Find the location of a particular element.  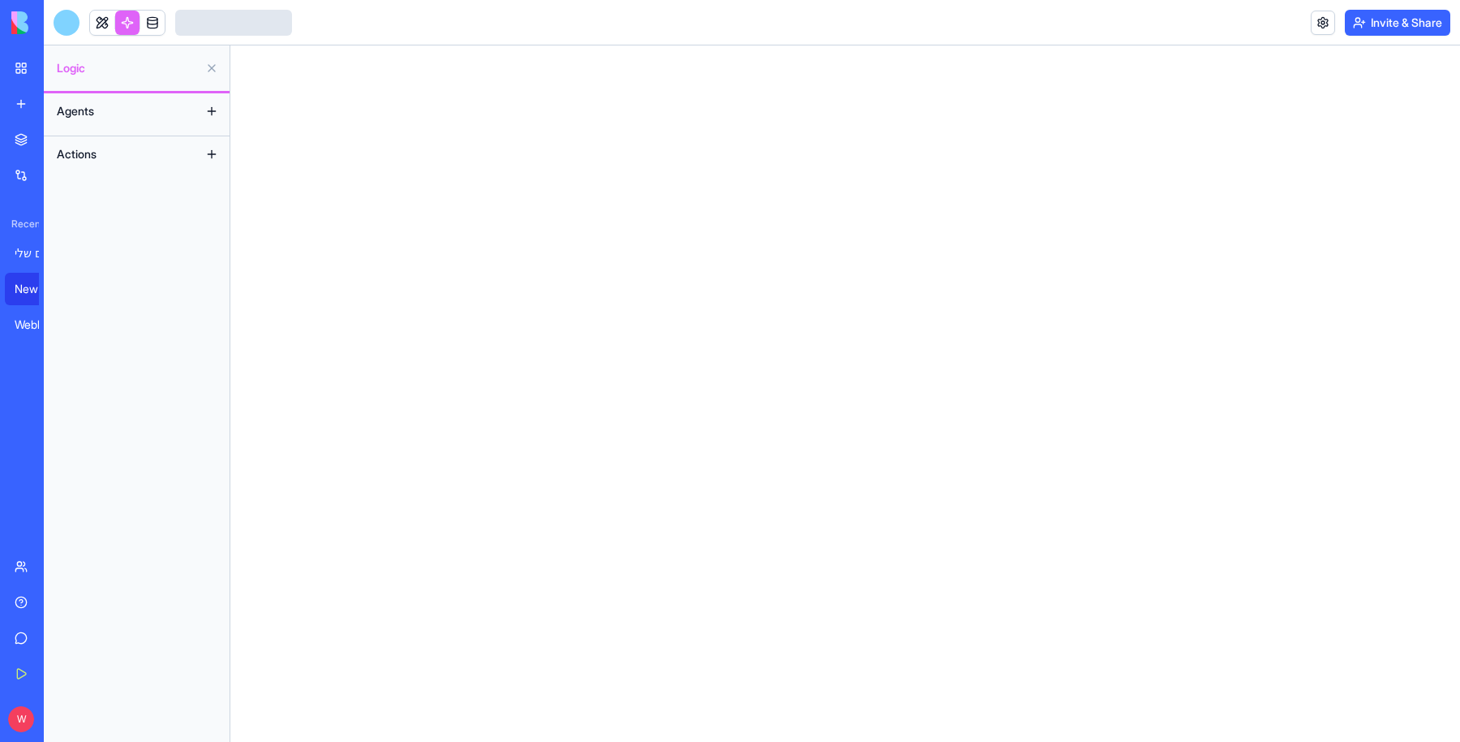

span: Logic is located at coordinates (127, 68).